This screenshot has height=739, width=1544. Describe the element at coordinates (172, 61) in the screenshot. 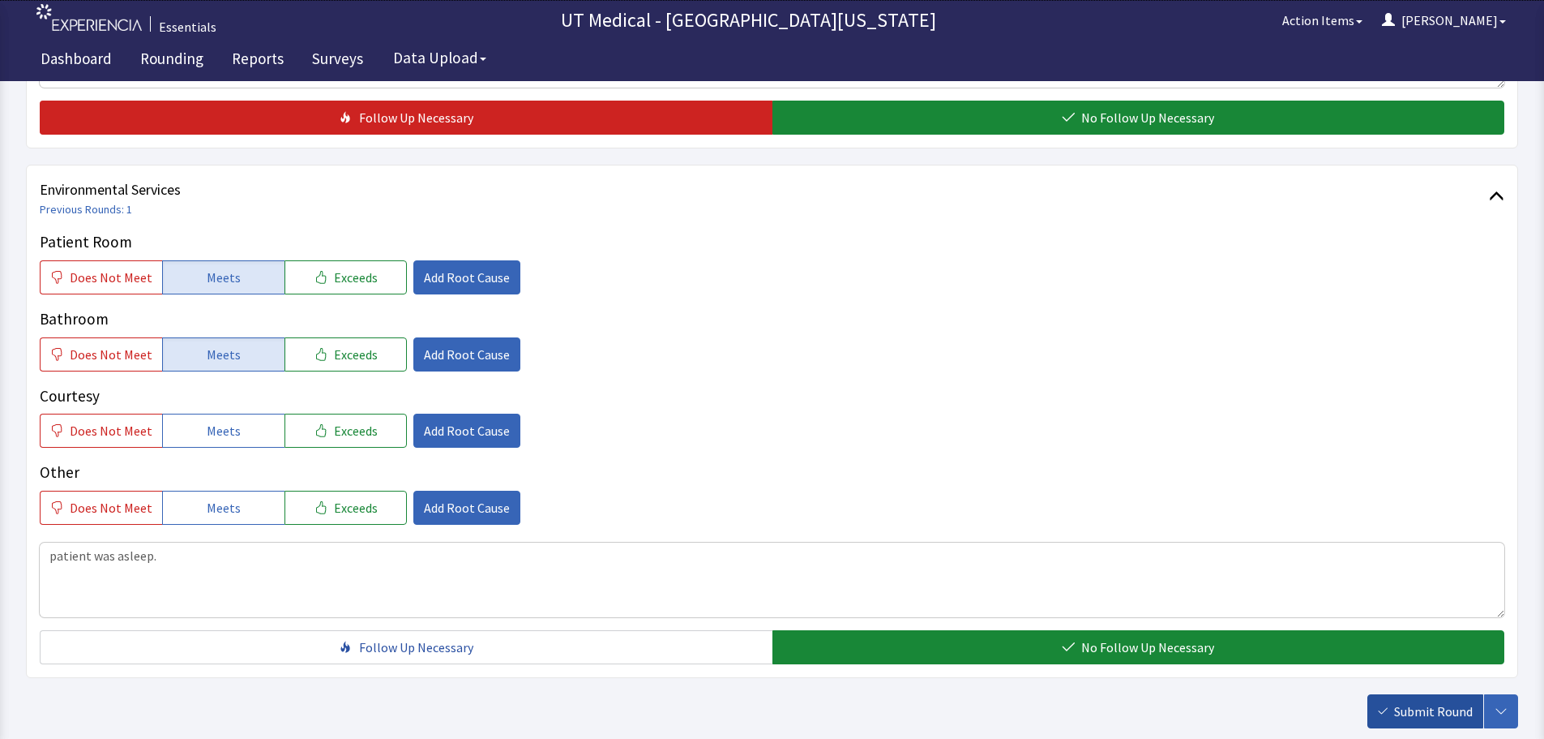

I see `a: Rounding` at that location.